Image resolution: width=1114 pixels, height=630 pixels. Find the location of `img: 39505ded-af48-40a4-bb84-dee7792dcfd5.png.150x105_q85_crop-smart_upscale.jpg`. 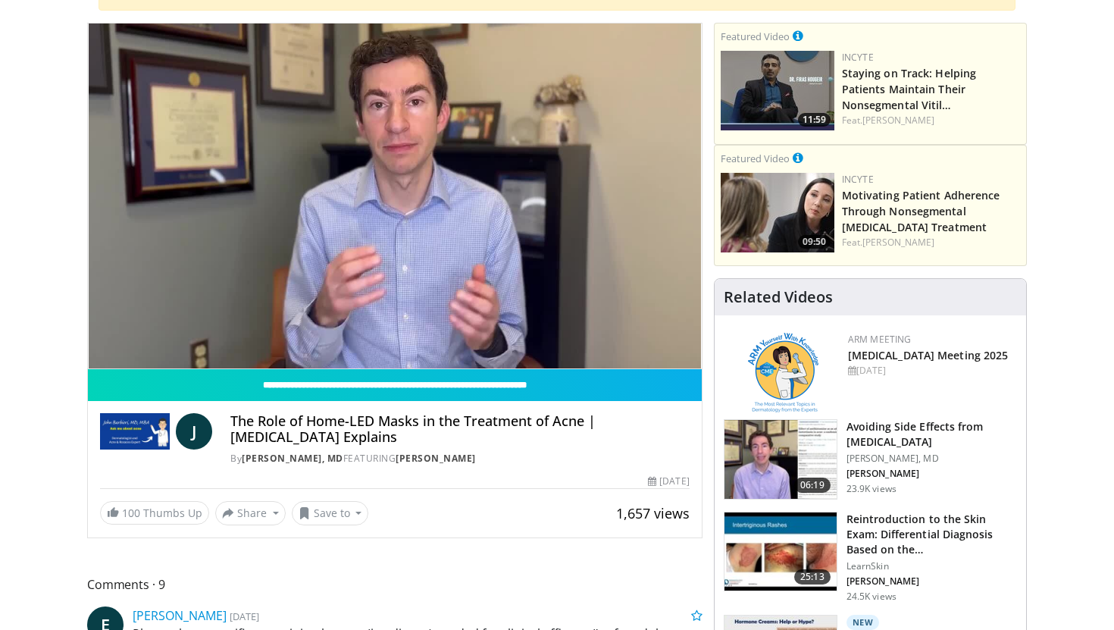

img: 39505ded-af48-40a4-bb84-dee7792dcfd5.png.150x105_q85_crop-smart_upscale.jpg is located at coordinates (777, 212).